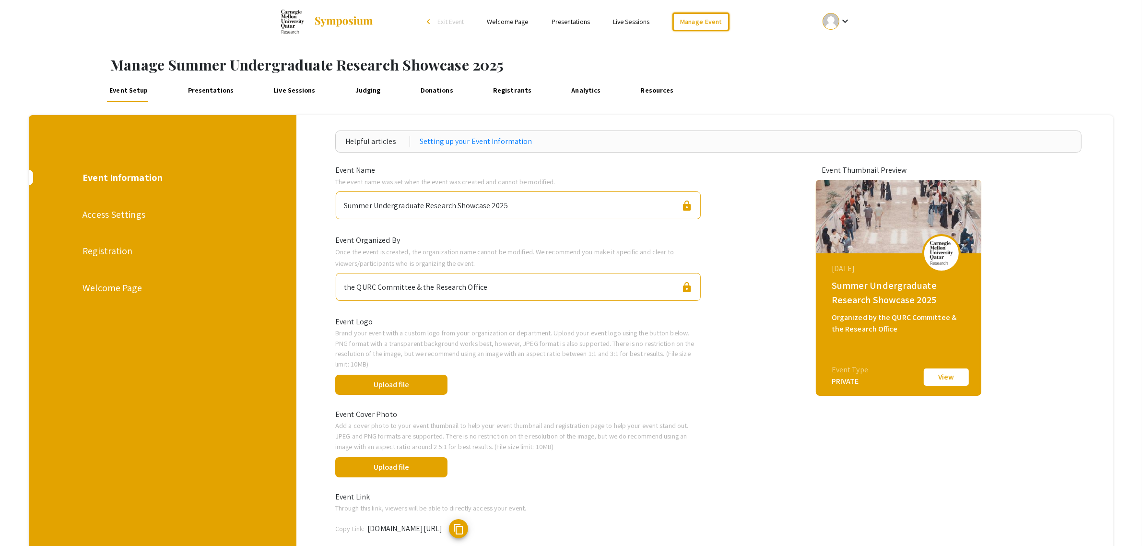  What do you see at coordinates (162, 288) in the screenshot?
I see `div: Welcome Page` at bounding box center [162, 288].